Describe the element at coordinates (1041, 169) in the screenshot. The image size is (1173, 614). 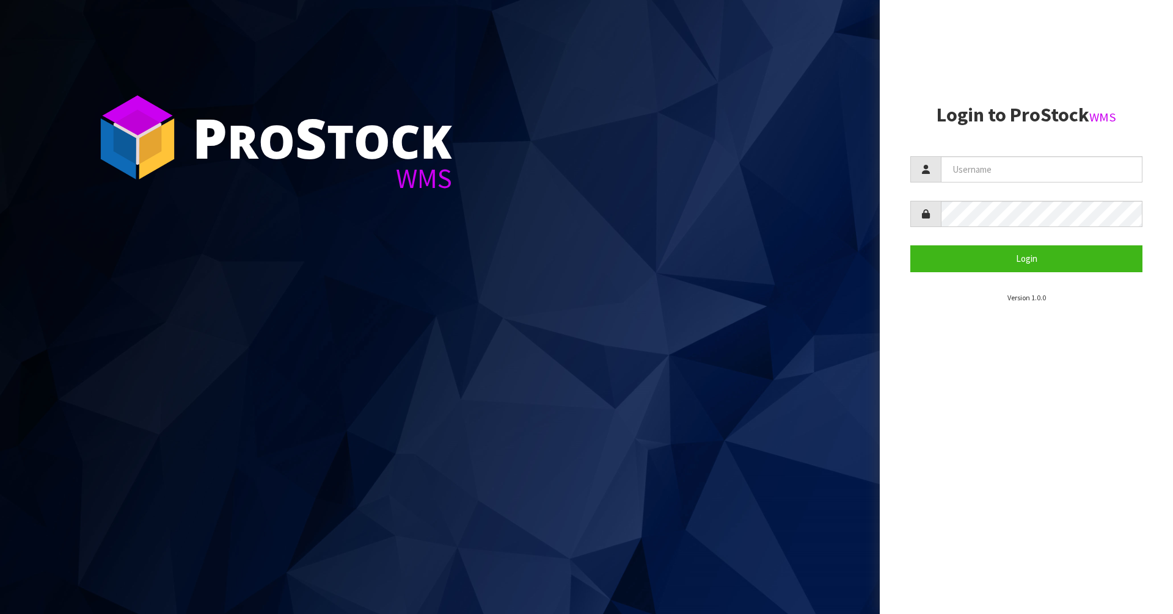
I see `input: Username` at that location.